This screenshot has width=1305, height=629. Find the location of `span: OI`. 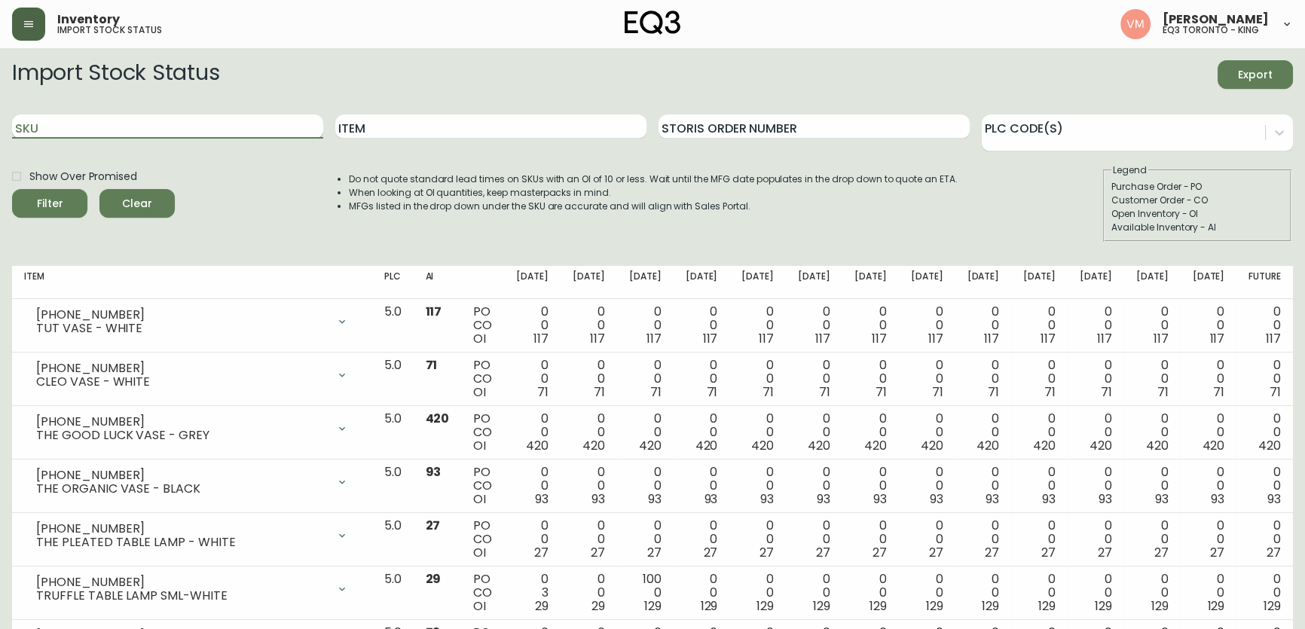

span: OI is located at coordinates (479, 499).